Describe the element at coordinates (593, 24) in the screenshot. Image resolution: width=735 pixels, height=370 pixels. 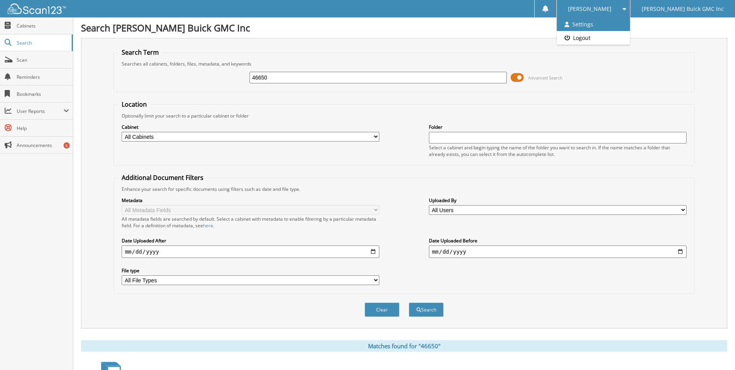
I see `a: Settings` at that location.